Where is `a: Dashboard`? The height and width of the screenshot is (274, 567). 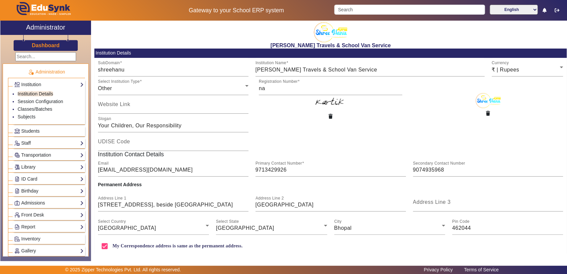
a: Dashboard is located at coordinates (46, 45).